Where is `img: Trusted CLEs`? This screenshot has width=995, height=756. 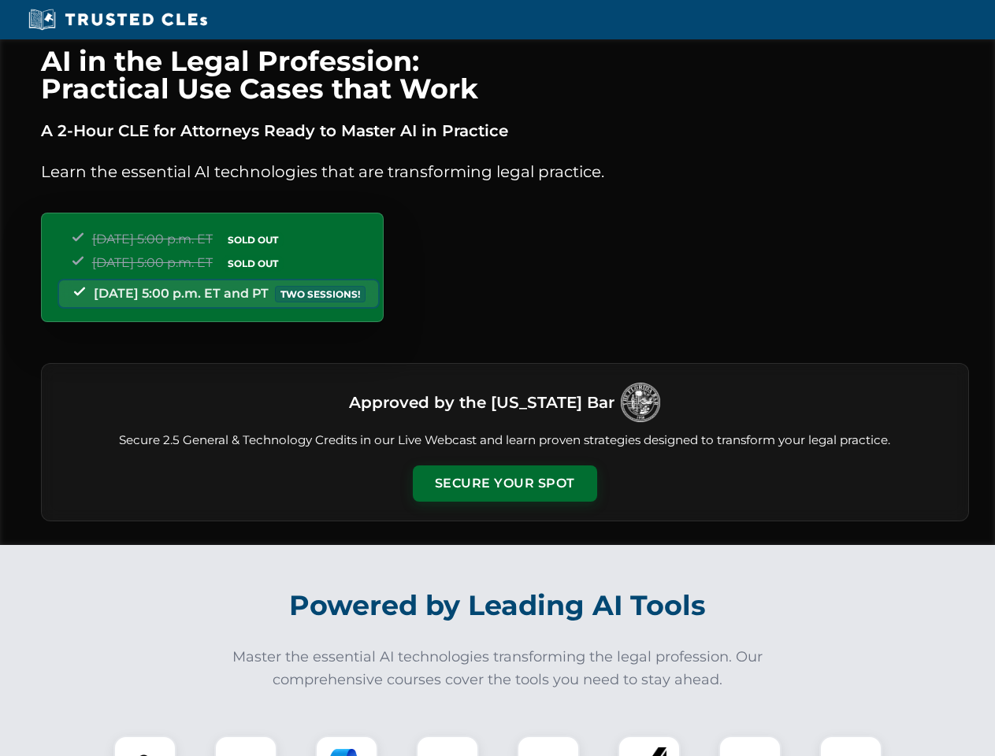
img: Trusted CLEs is located at coordinates (117, 20).